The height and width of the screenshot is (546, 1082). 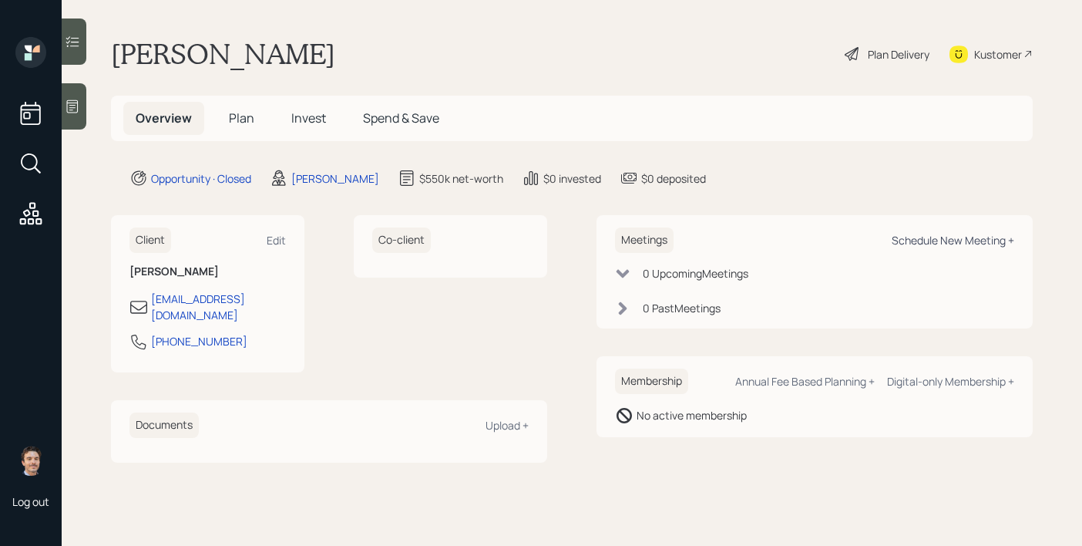 I want to click on div: 0 Past Meeting s, so click(x=681, y=308).